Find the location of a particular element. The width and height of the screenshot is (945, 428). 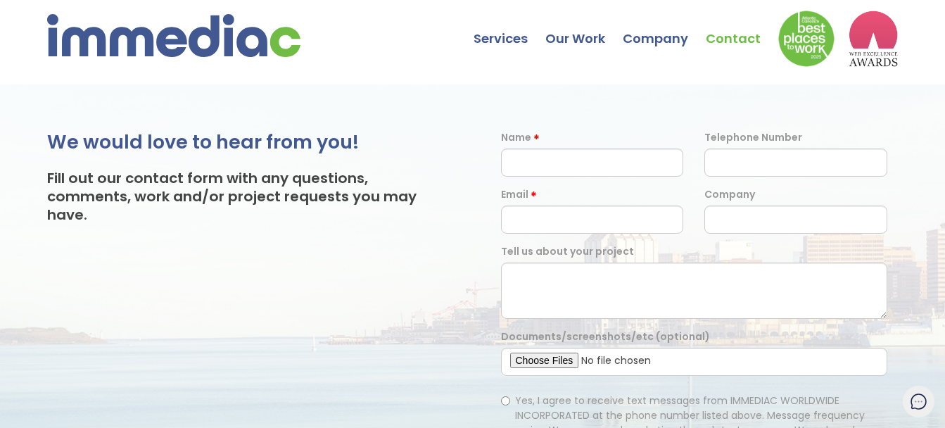

label: Email is located at coordinates (514, 194).